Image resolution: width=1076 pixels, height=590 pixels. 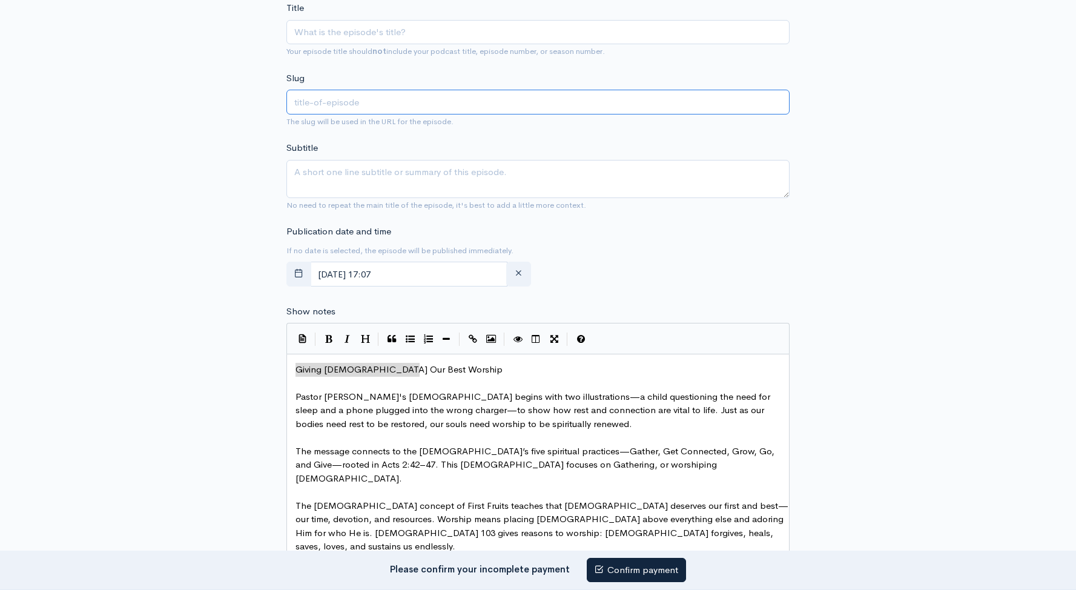 I want to click on small: The slug will be used in the URL for the episode., so click(x=370, y=121).